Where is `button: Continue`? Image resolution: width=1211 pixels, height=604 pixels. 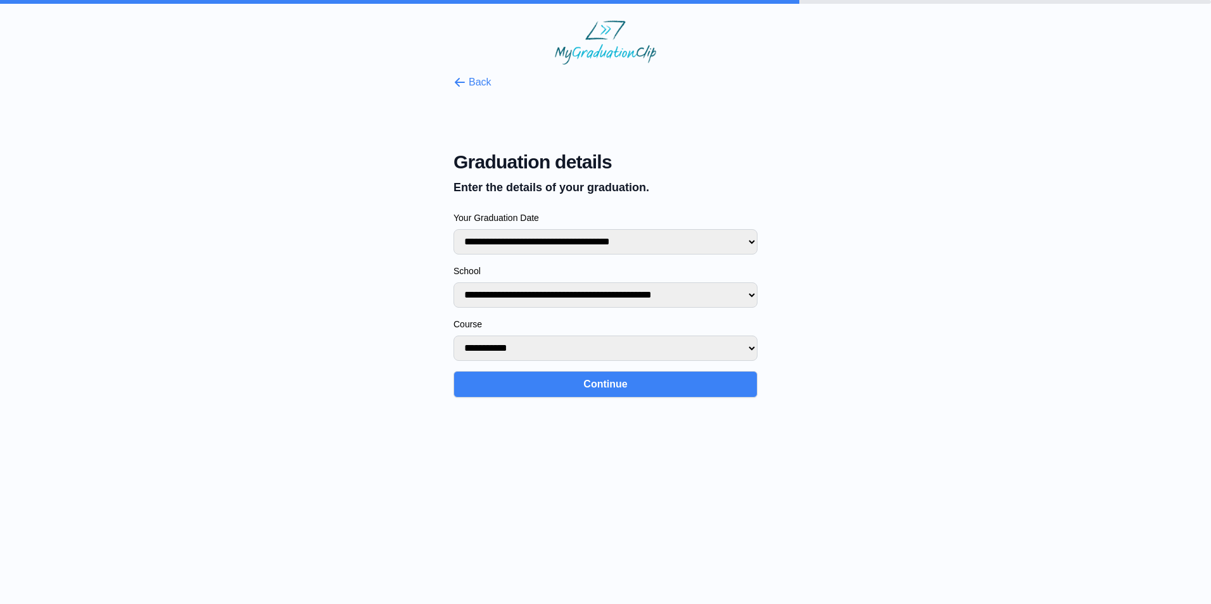 button: Continue is located at coordinates (606, 385).